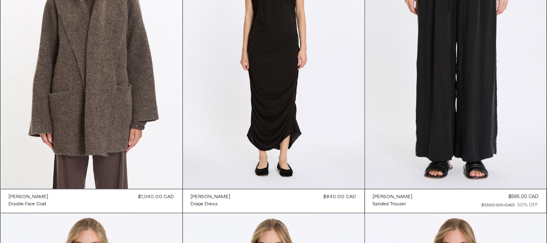 The width and height of the screenshot is (547, 243). What do you see at coordinates (340, 197) in the screenshot?
I see `div: $840.00 CAD` at bounding box center [340, 197].